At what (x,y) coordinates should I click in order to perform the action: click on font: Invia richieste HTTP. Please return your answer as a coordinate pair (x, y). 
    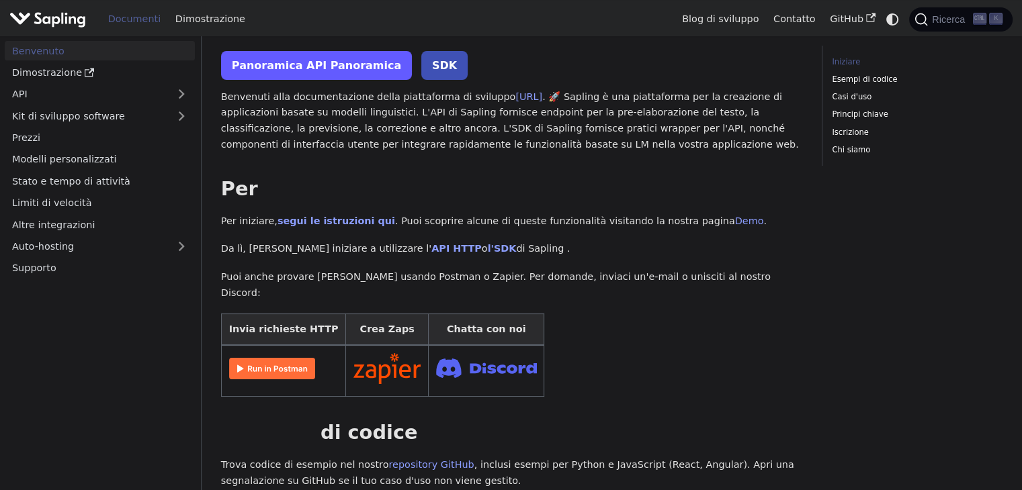
    Looking at the image, I should click on (283, 329).